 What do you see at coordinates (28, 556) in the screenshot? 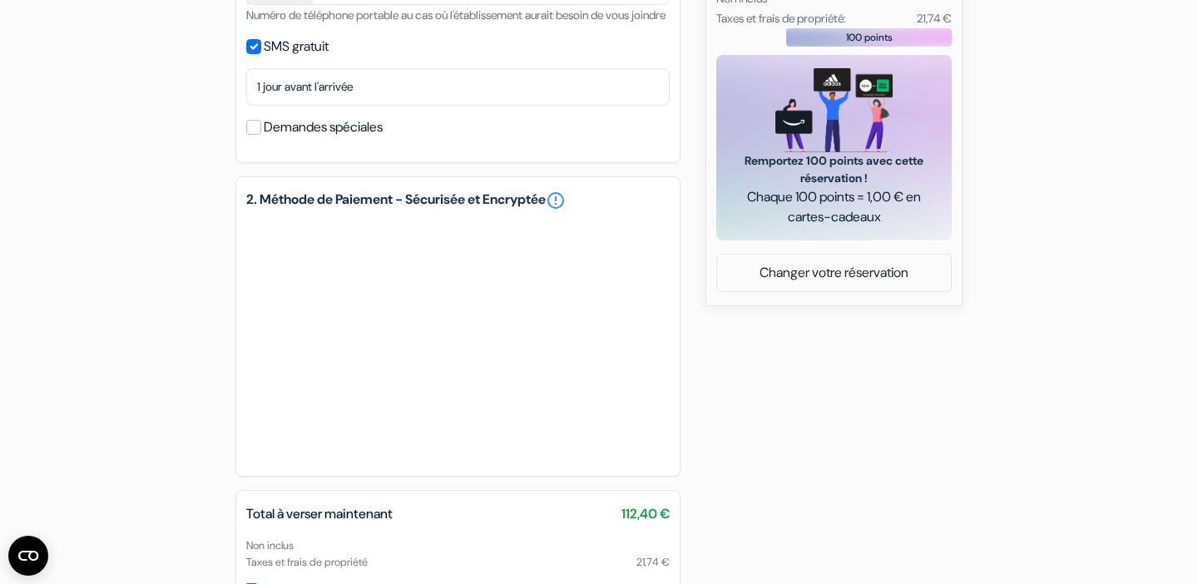
I see `button: Ouvrir le widget CMP` at bounding box center [28, 556].